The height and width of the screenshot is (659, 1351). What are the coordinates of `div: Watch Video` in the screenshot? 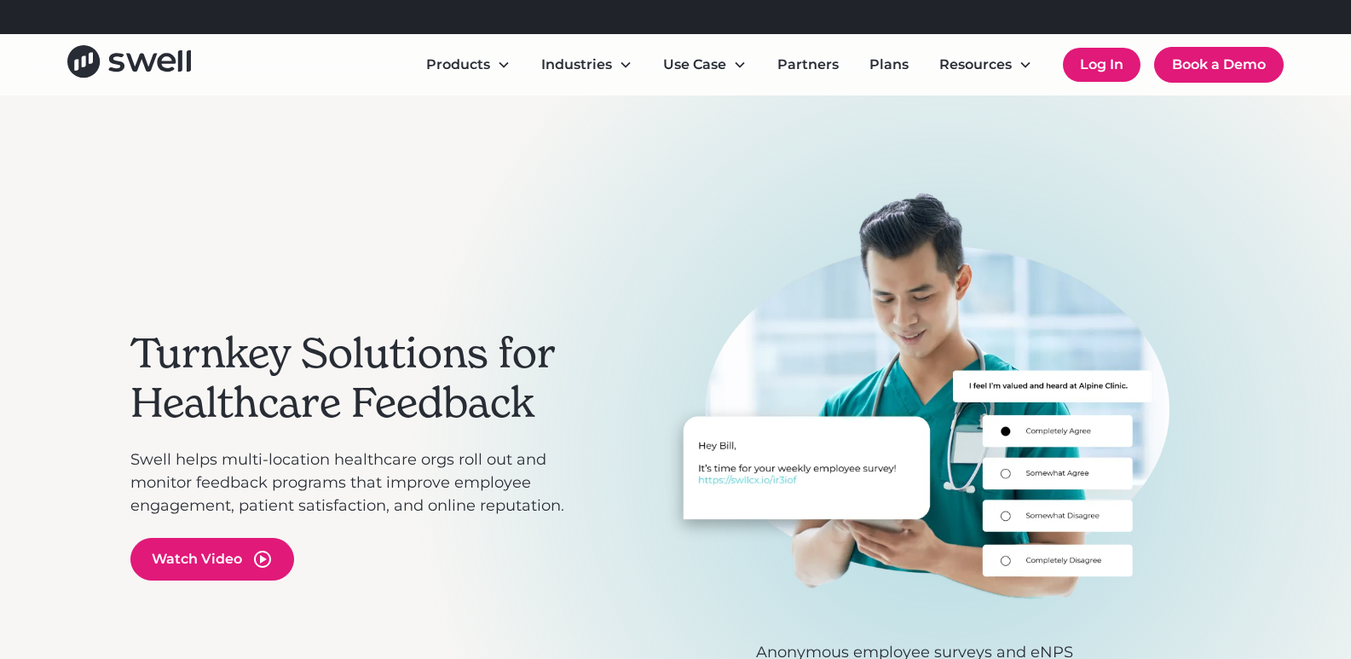 It's located at (197, 559).